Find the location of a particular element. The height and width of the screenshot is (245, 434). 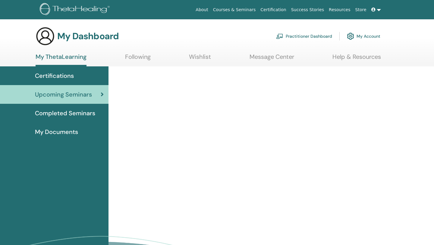

a: Practitioner Dashboard is located at coordinates (304, 36).